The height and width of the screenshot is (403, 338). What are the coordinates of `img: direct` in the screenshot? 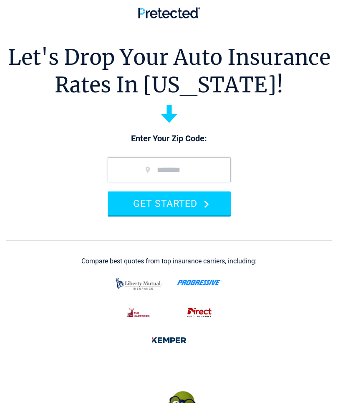 It's located at (200, 312).